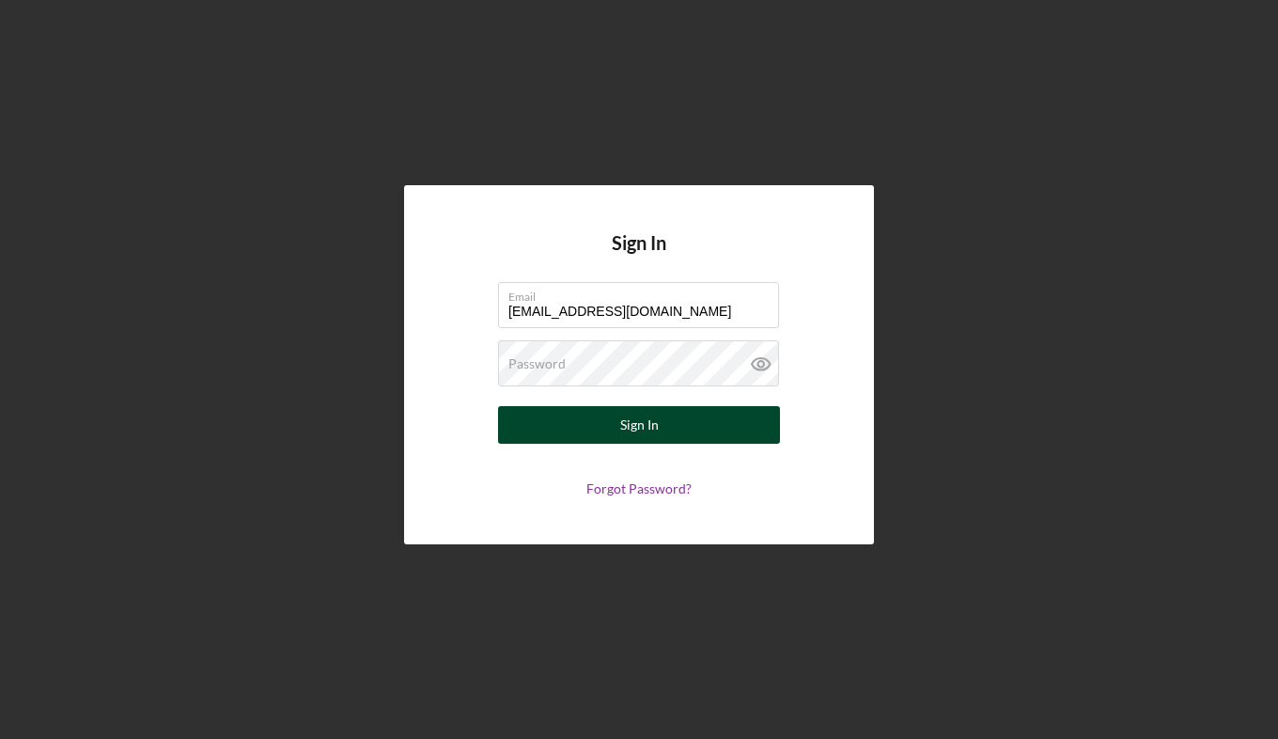 The height and width of the screenshot is (739, 1278). Describe the element at coordinates (639, 257) in the screenshot. I see `h4: Sign In` at that location.